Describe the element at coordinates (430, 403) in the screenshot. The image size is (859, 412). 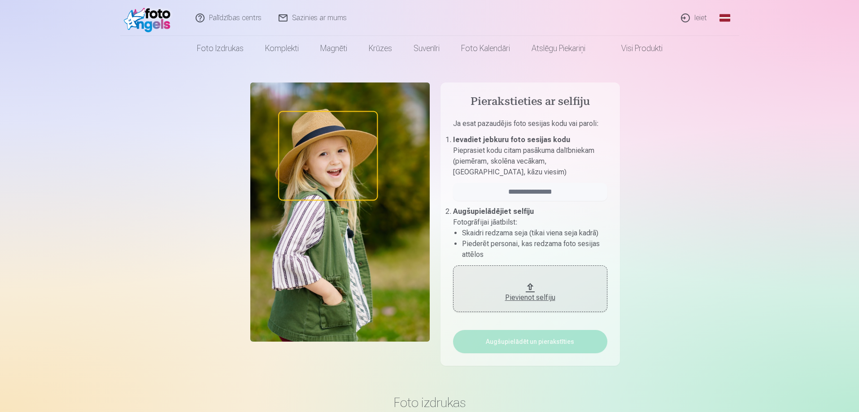
I see `h3: Foto izdrukas` at that location.